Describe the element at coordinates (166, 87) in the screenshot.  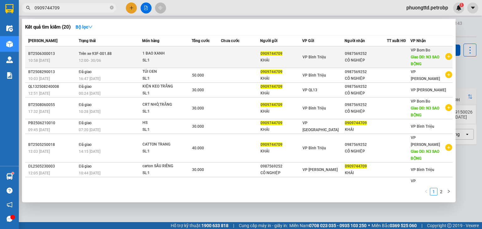
I see `div: KIỆN KEO TRẮNG` at that location.